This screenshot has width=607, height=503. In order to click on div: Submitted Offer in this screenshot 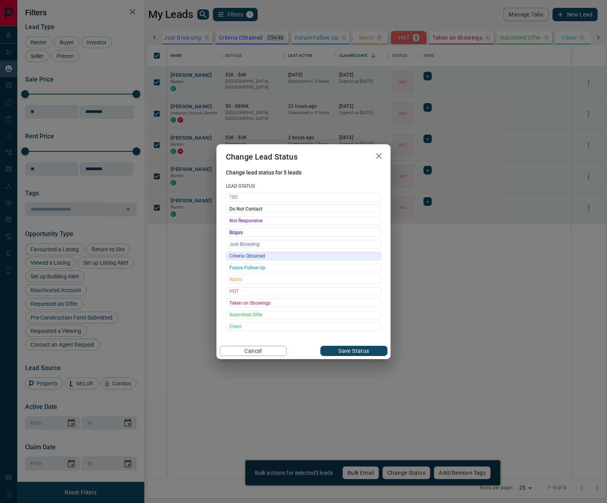, I will do `click(304, 315)`.